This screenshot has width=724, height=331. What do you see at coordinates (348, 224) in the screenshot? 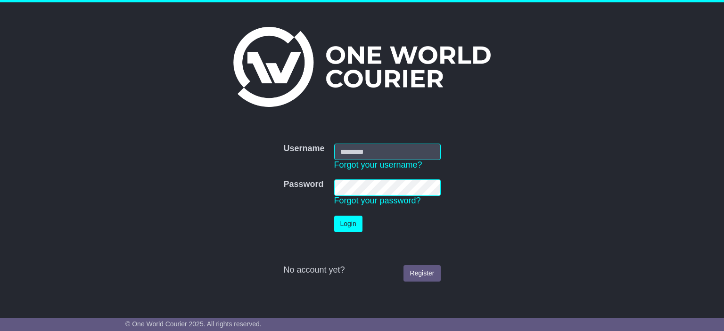
I see `button: Login` at bounding box center [348, 224].